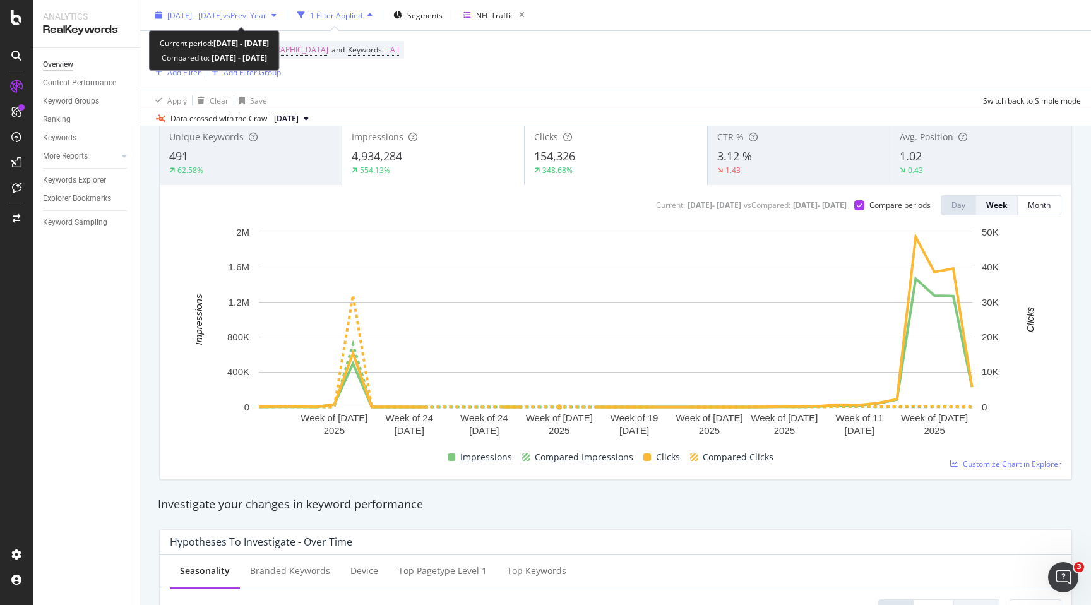  Describe the element at coordinates (616, 335) in the screenshot. I see `div: A chart.` at that location.